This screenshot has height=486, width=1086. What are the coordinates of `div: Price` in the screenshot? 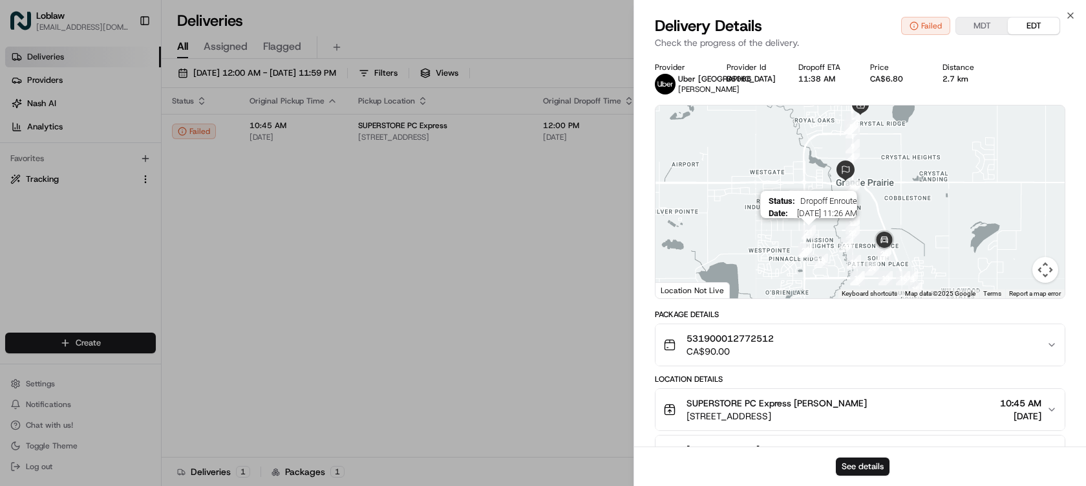 It's located at (896, 67).